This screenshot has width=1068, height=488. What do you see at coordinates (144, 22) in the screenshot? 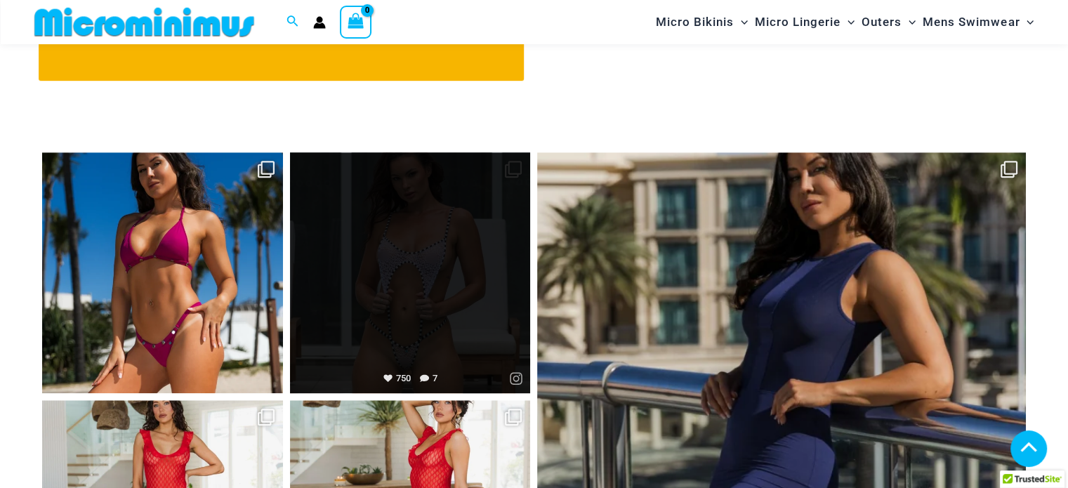
I see `img: MM SHOP LOGO FLAT` at bounding box center [144, 22].